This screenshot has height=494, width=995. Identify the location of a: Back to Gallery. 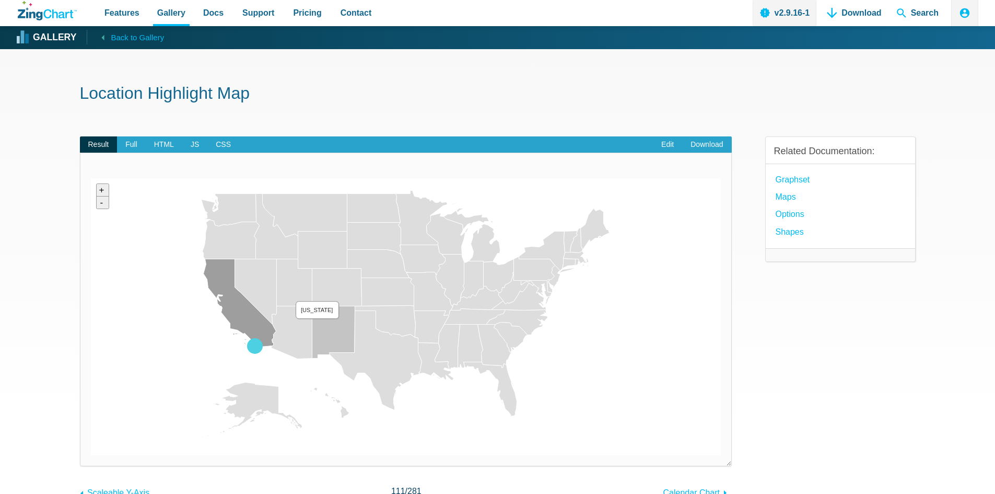
(125, 37).